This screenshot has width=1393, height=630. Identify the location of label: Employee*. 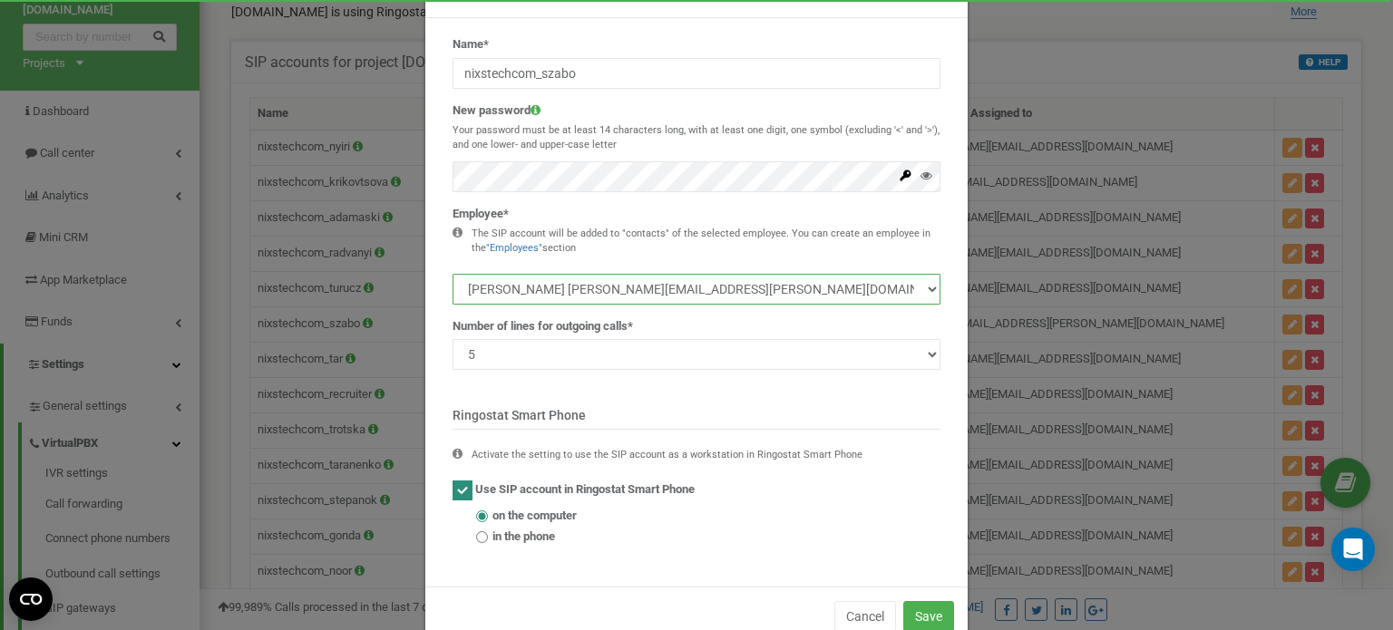
(480, 214).